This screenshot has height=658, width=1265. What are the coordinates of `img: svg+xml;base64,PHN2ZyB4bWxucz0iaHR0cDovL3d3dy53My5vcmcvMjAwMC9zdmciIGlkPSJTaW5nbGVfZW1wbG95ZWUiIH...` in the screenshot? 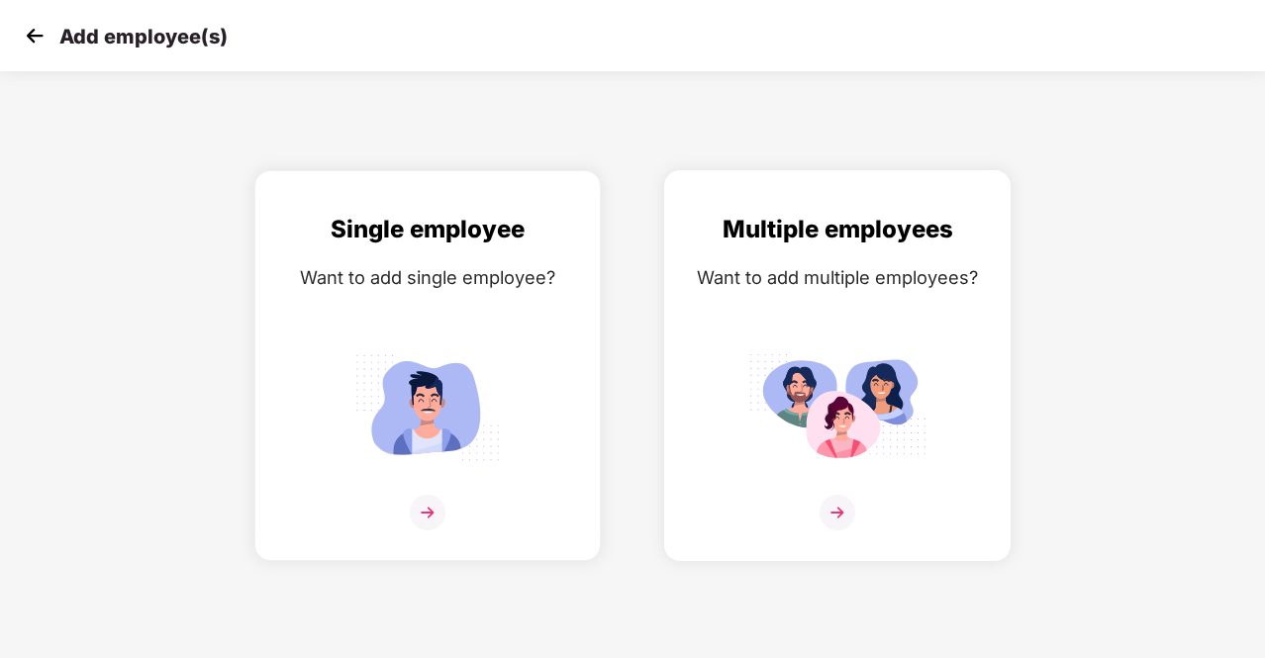 It's located at (428, 407).